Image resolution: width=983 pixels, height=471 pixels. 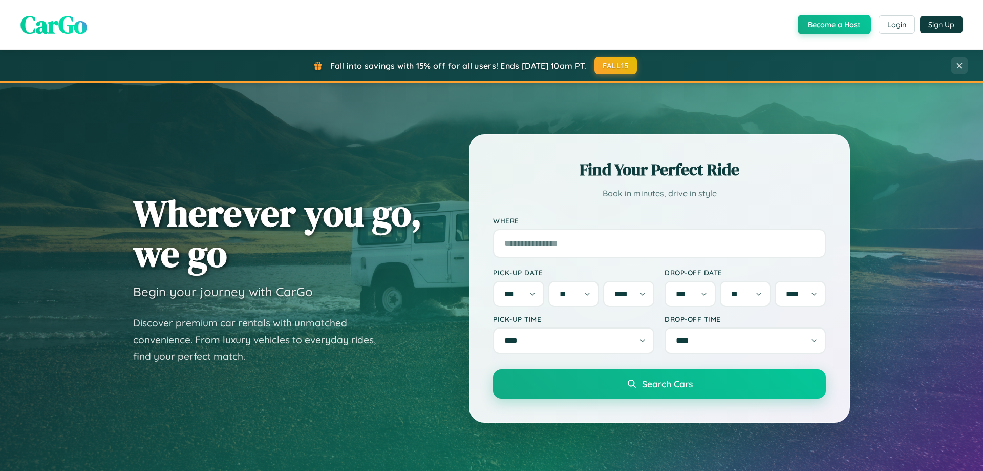 I want to click on p: Book in minutes, drive in style, so click(x=660, y=193).